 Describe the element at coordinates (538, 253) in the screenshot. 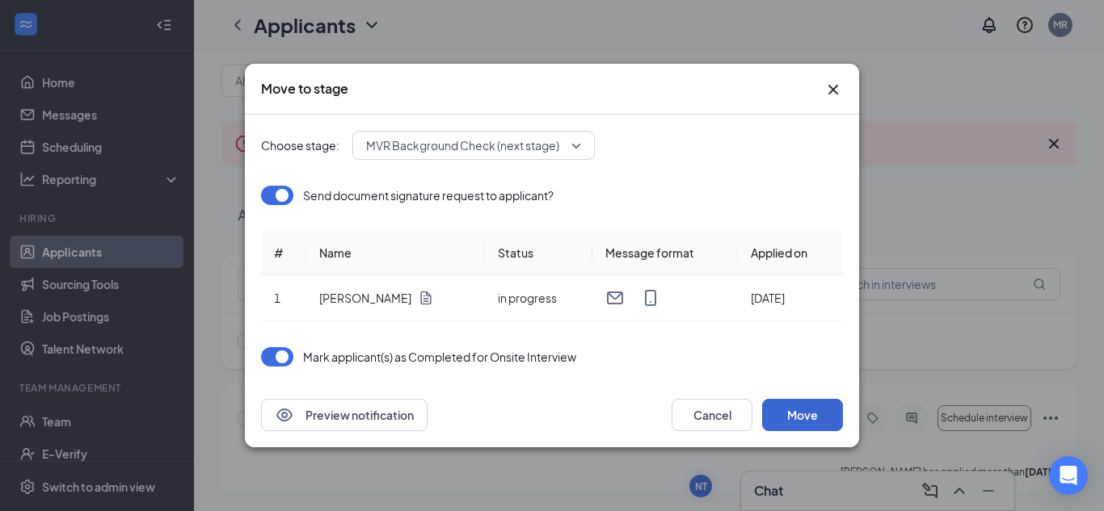

I see `th: Status` at that location.